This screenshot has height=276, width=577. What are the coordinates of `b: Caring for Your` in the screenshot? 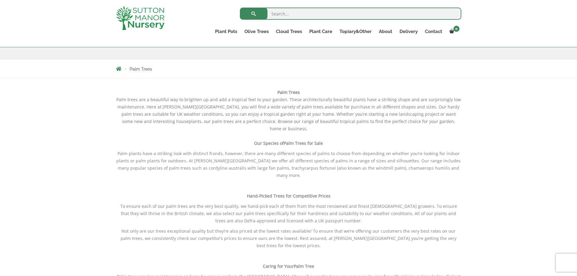 It's located at (278, 266).